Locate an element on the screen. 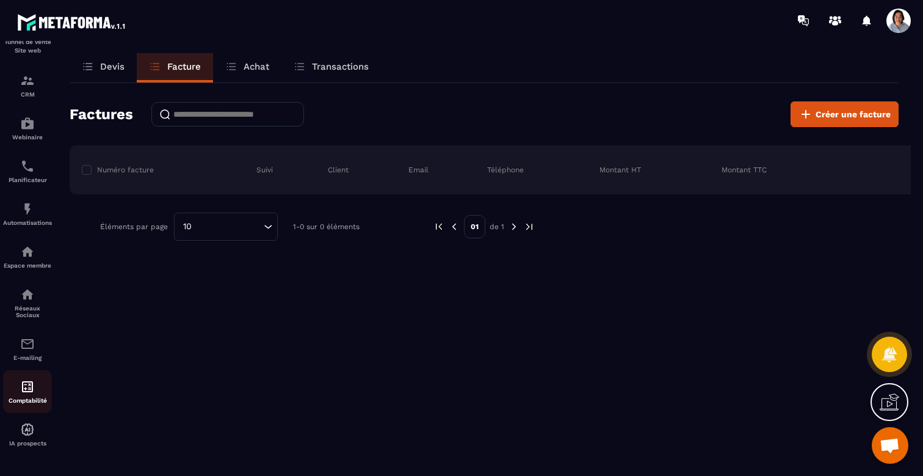  p: Webinaire is located at coordinates (27, 137).